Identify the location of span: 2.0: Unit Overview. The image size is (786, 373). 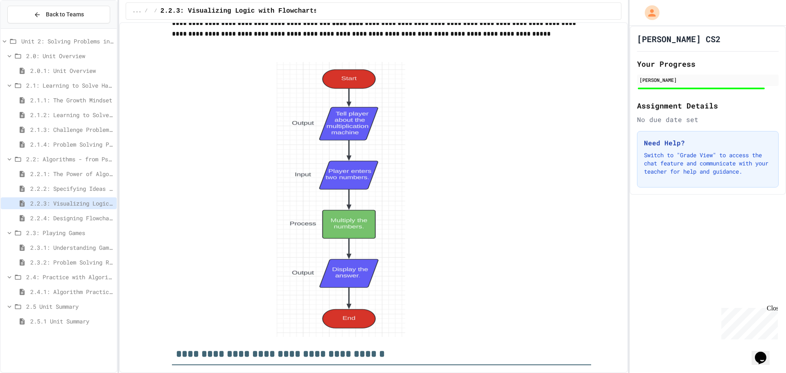
(70, 56).